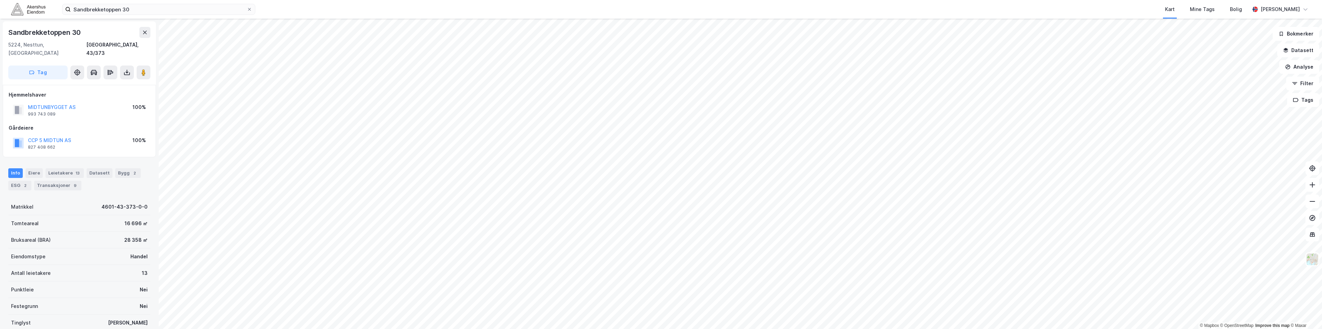 The image size is (1322, 329). What do you see at coordinates (1272, 326) in the screenshot?
I see `a: Improve this map` at bounding box center [1272, 326].